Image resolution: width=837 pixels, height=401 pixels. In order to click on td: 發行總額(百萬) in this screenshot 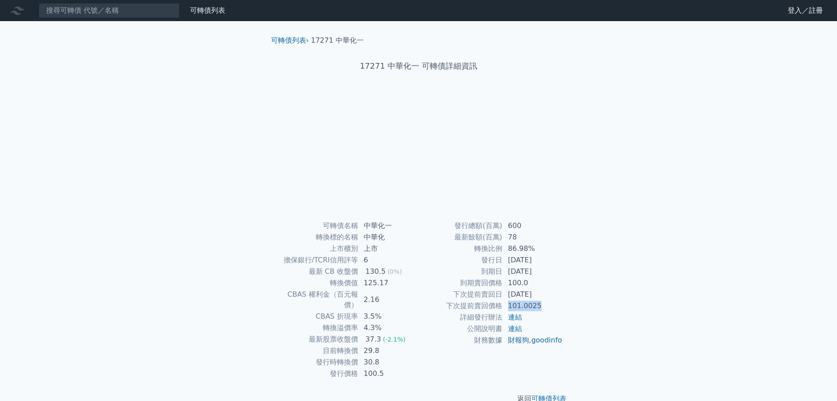, I will do `click(461, 226)`.